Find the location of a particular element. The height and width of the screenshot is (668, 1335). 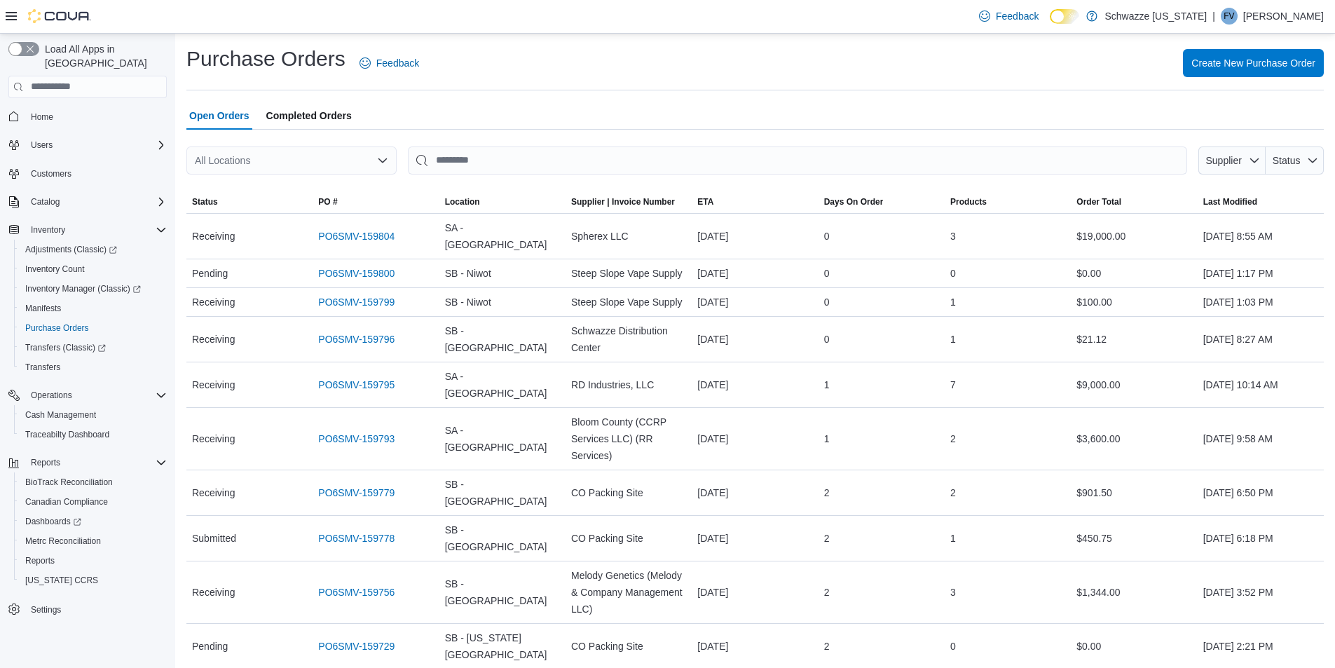

span: Customers is located at coordinates (51, 174).